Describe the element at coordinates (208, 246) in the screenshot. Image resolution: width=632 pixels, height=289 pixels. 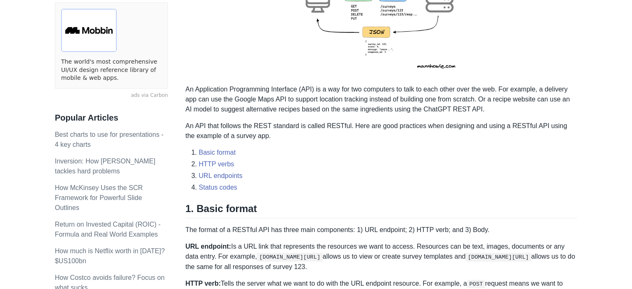
I see `strong: URL endpoint:` at that location.